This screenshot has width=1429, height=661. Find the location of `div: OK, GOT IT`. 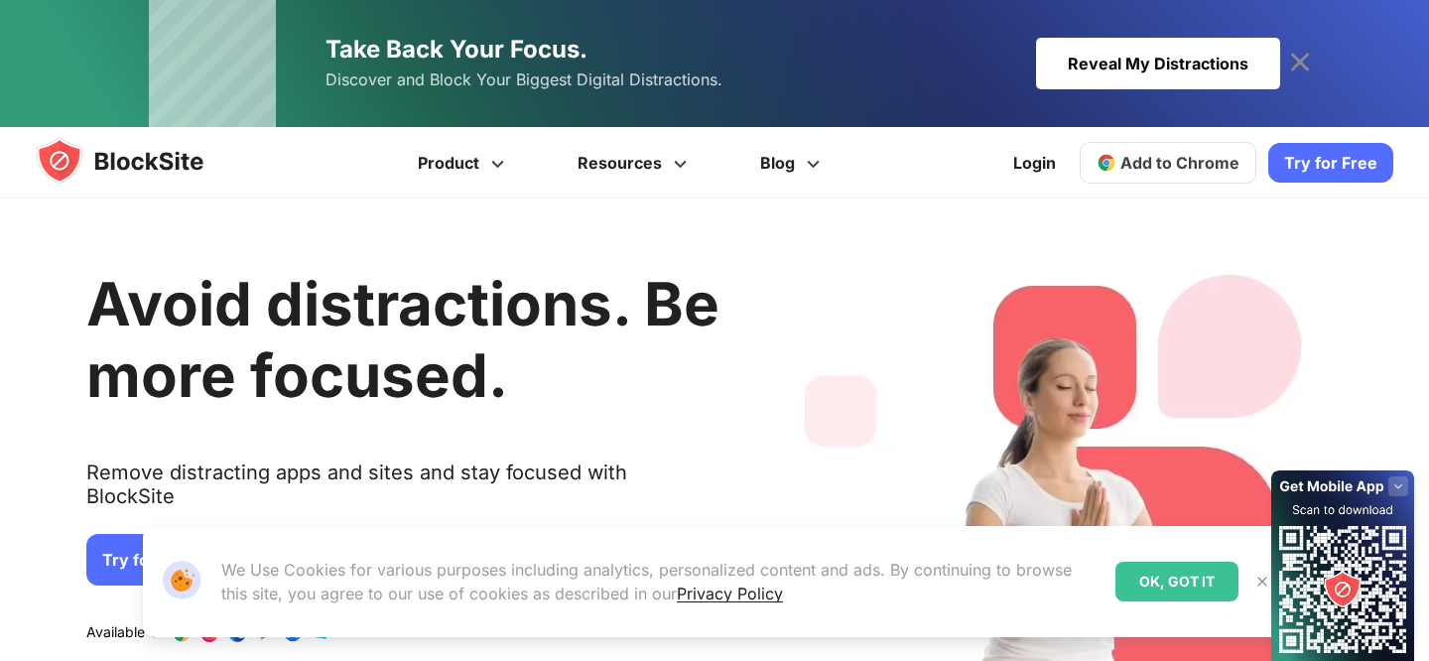

div: OK, GOT IT is located at coordinates (1177, 582).